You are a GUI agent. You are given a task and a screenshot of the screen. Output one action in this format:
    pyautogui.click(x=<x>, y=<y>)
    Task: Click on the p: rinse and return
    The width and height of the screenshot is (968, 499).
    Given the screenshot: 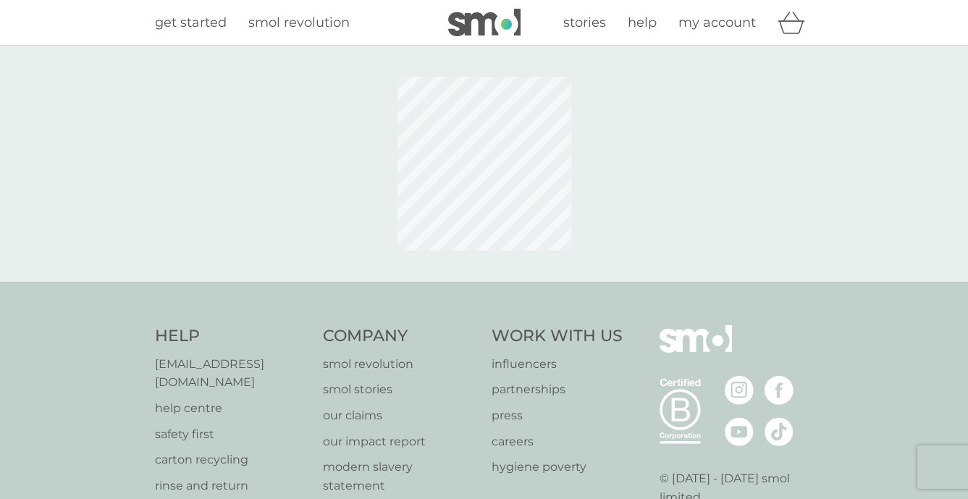 What is the action you would take?
    pyautogui.click(x=232, y=486)
    